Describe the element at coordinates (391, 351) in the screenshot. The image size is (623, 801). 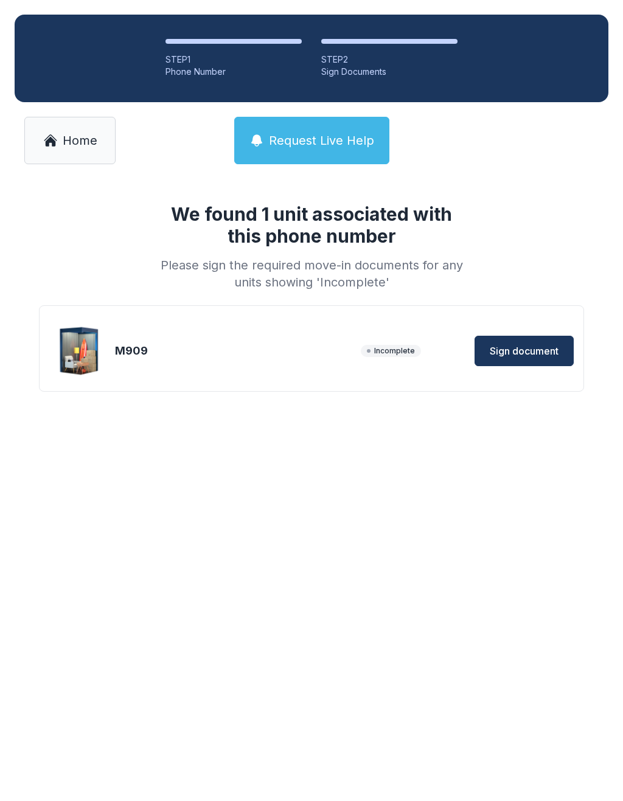
I see `span: Incomplete` at that location.